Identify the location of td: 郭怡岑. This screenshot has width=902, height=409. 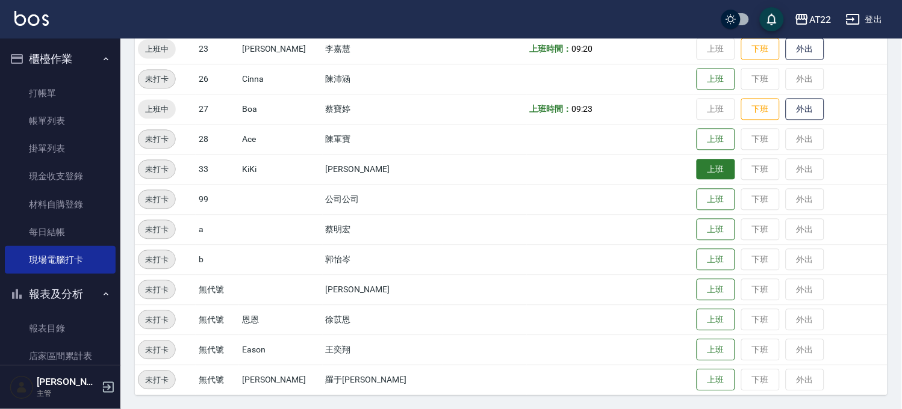
(383, 259).